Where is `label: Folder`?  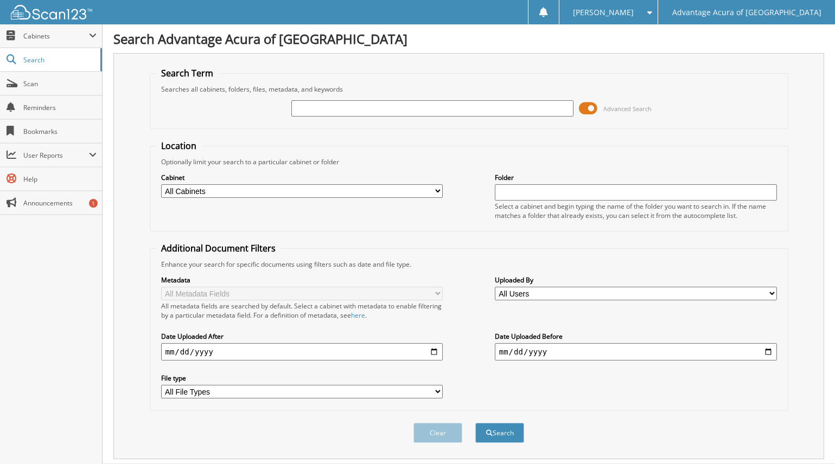 label: Folder is located at coordinates (636, 177).